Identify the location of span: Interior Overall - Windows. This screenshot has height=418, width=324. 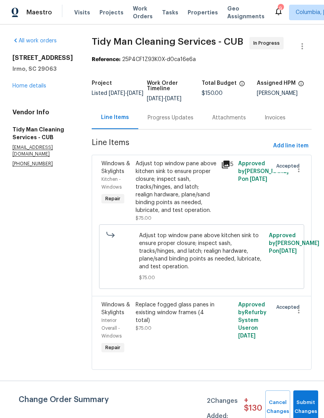
(111, 328).